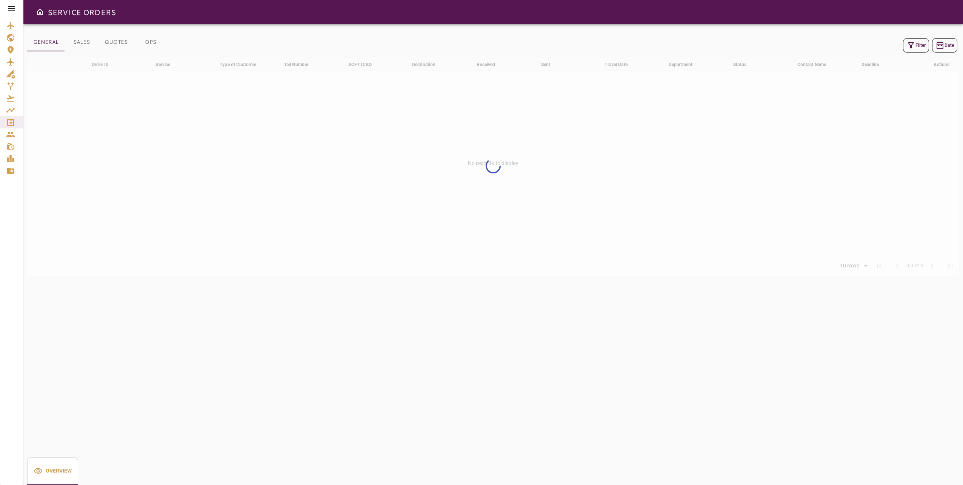 This screenshot has height=485, width=963. I want to click on button: GENERAL, so click(46, 42).